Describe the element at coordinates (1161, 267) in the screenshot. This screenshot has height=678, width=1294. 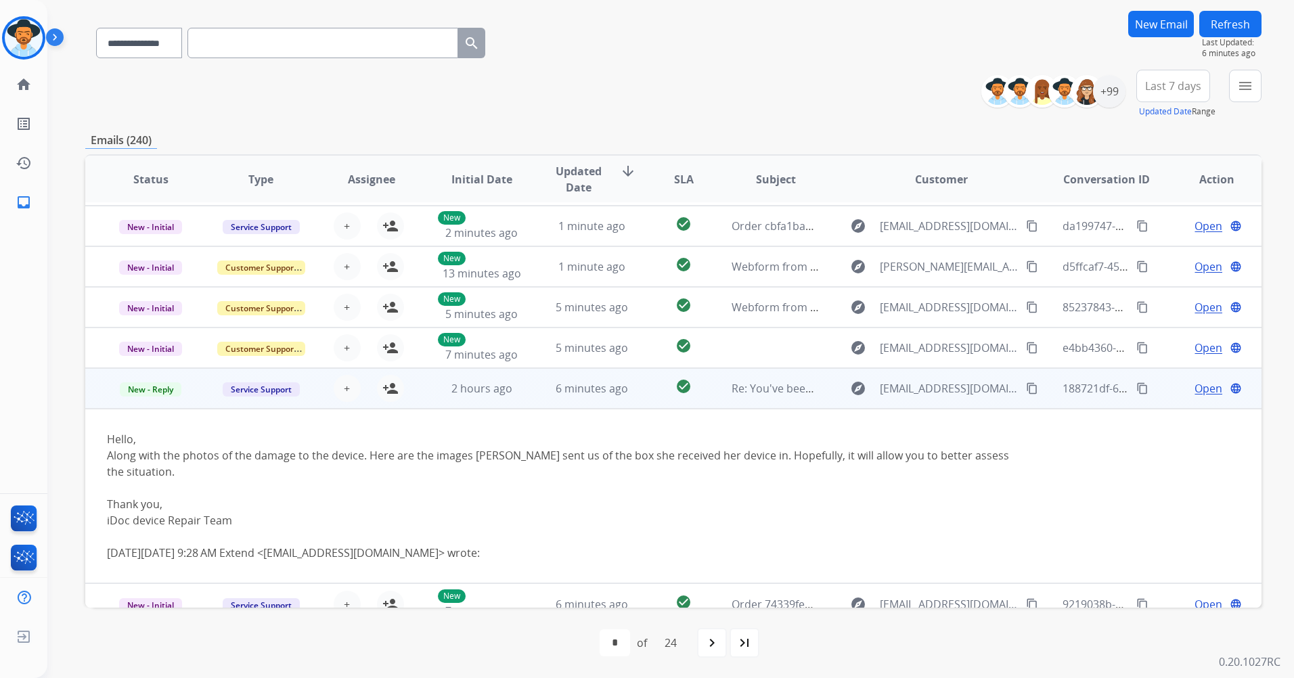
I see `span: d5ffcaf7-4510-4099-aa6a-c6f4be430175` at that location.